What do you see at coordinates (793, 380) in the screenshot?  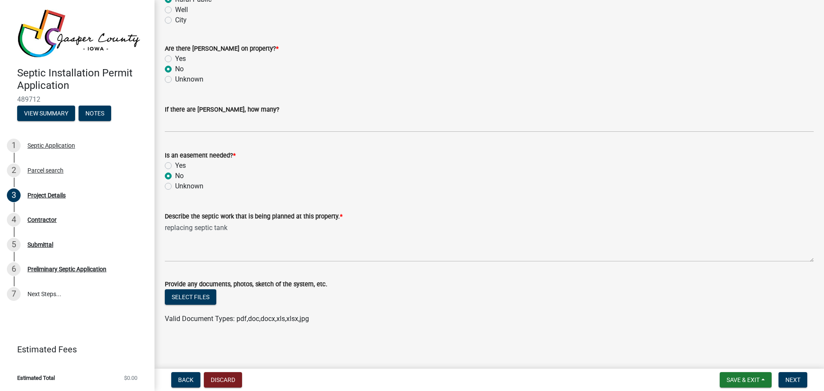 I see `button: Next` at bounding box center [793, 380].